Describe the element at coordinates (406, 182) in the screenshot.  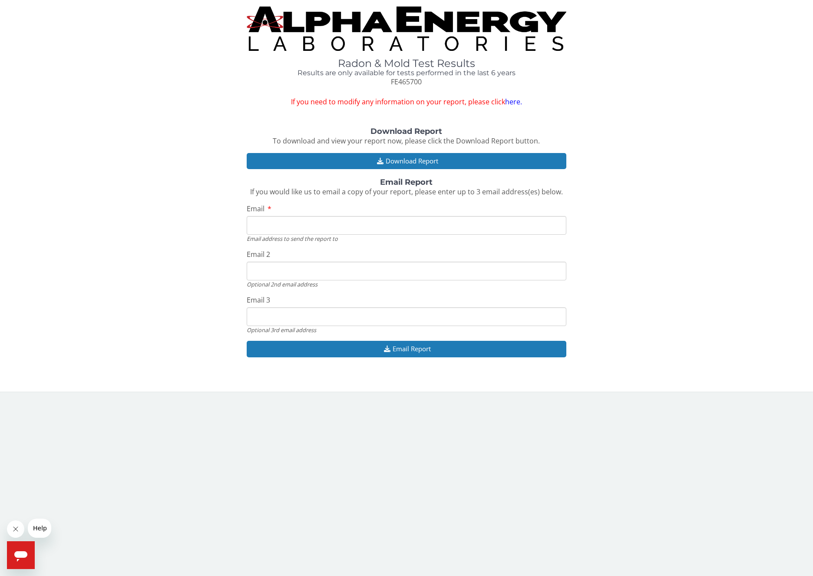
I see `strong: Email Report` at that location.